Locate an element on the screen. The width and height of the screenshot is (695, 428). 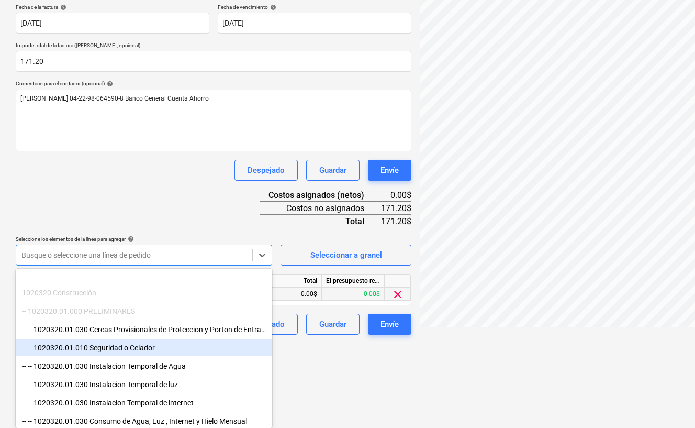
button: Seleccionar a granel is located at coordinates (346, 255).